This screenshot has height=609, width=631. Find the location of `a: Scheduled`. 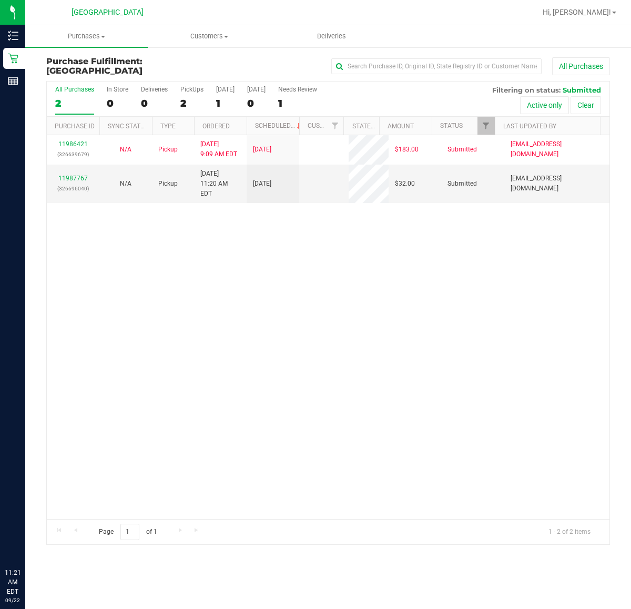

a: Scheduled is located at coordinates (279, 126).